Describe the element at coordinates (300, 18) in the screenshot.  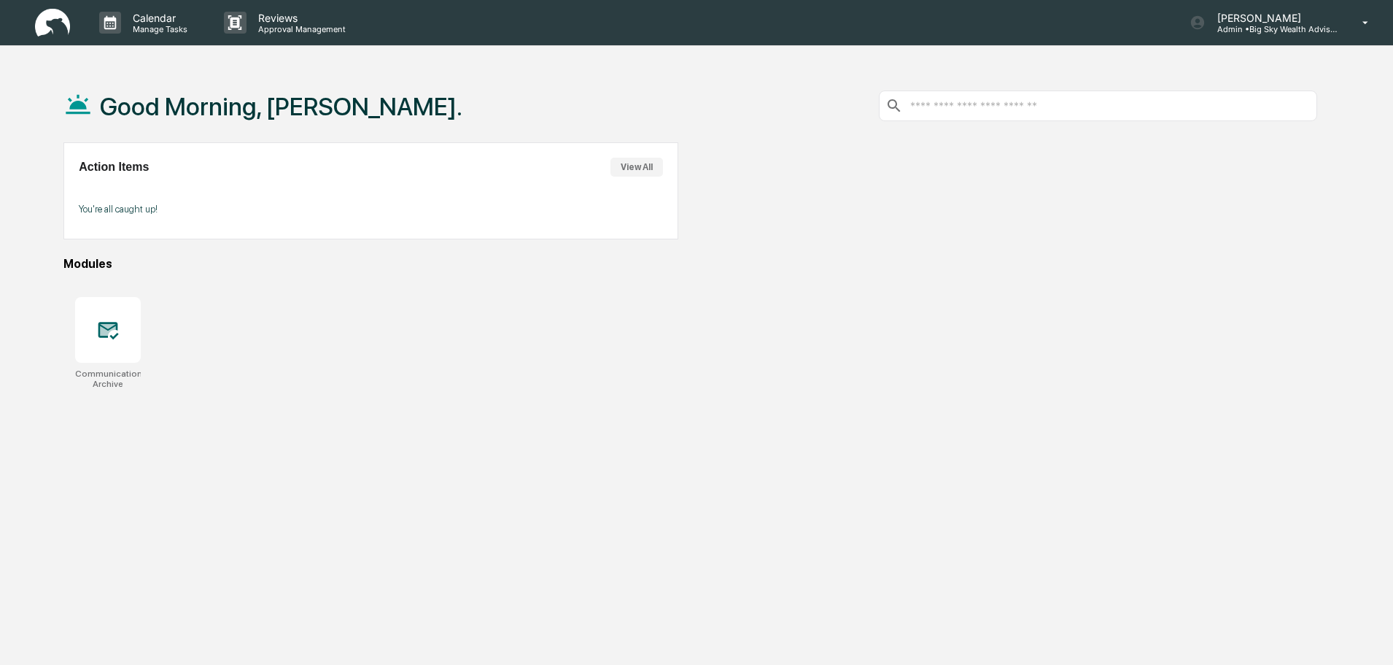
I see `p: Reviews` at that location.